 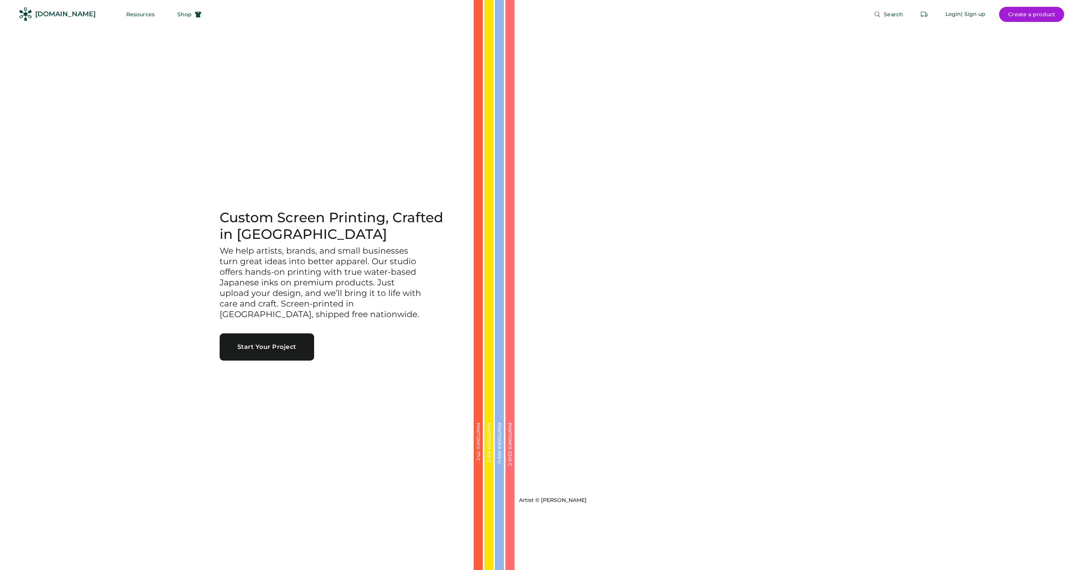 I want to click on button: Search, so click(x=889, y=14).